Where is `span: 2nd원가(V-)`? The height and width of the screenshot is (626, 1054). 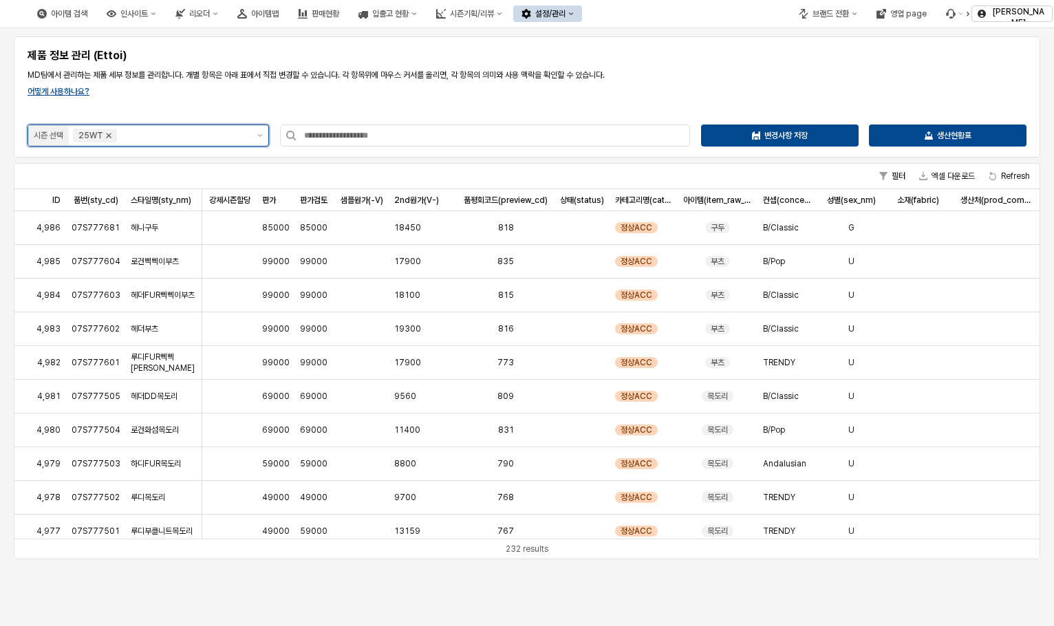 span: 2nd원가(V-) is located at coordinates (416, 200).